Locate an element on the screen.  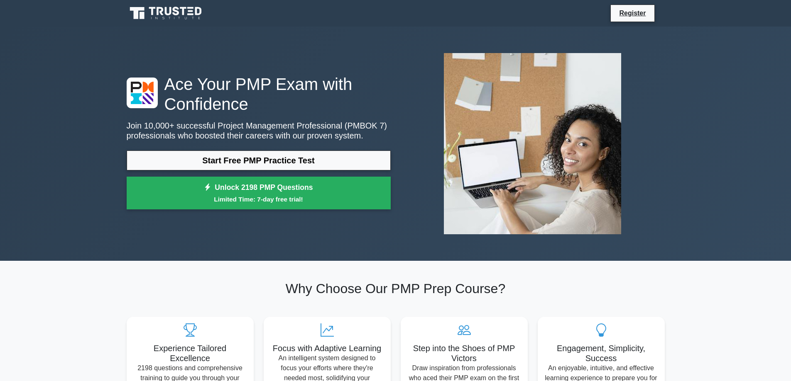
h5: Experience Tailored Excellence is located at coordinates (190, 354).